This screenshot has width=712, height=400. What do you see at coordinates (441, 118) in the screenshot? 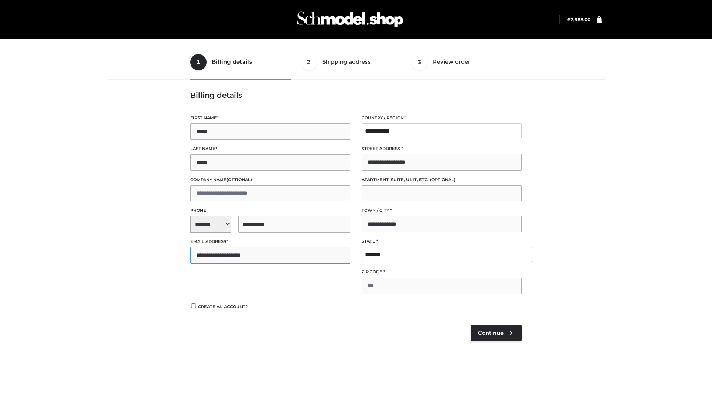
I see `label: Country / Region` at bounding box center [441, 118].